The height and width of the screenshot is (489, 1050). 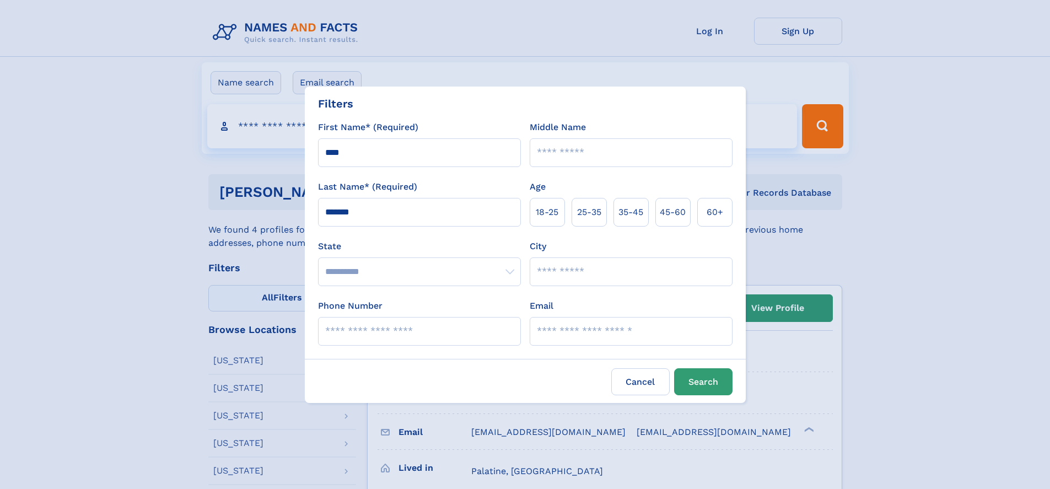 I want to click on label: Last Name* (Required), so click(x=368, y=187).